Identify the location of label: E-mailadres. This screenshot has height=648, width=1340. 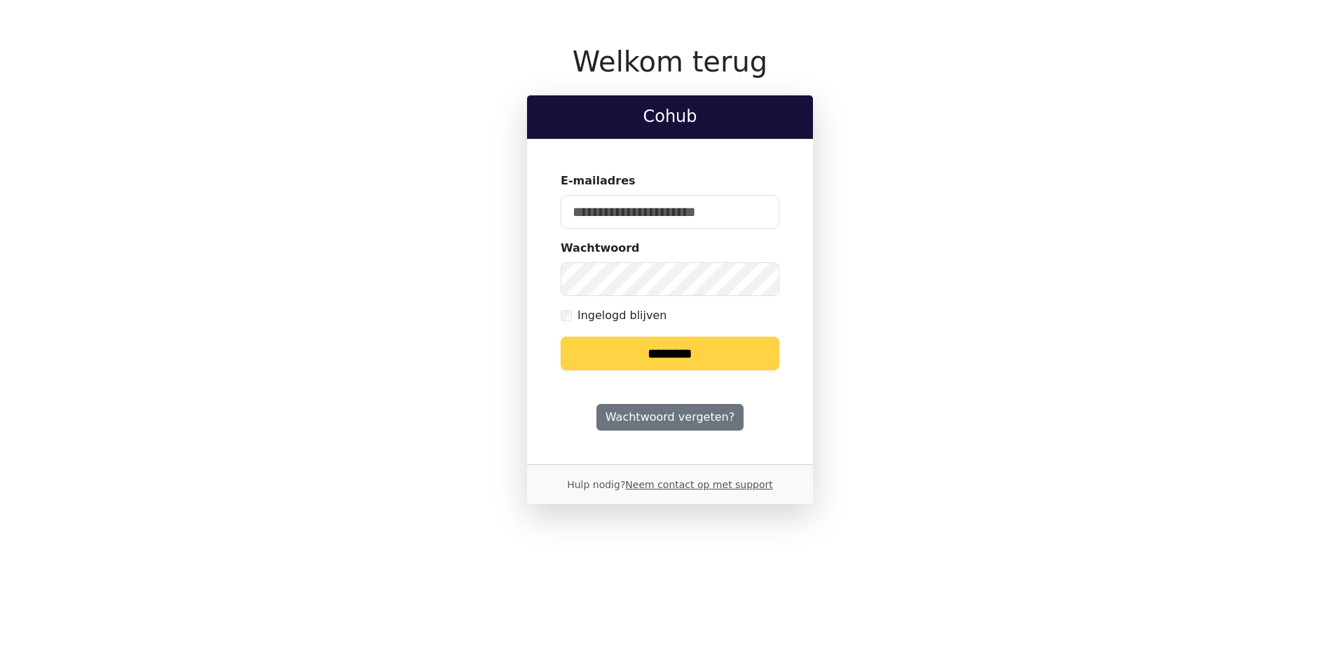
(598, 181).